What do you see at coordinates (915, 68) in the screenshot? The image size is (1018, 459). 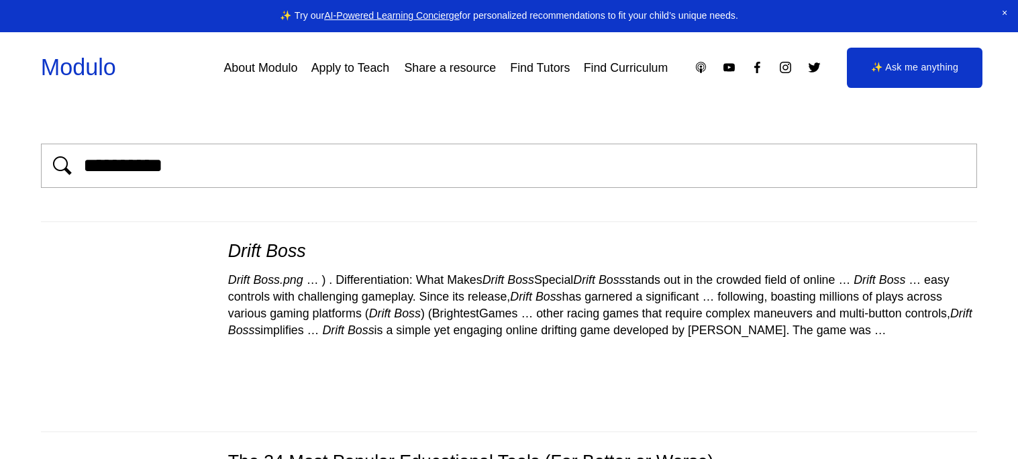 I see `a: ✨ Ask me anything` at bounding box center [915, 68].